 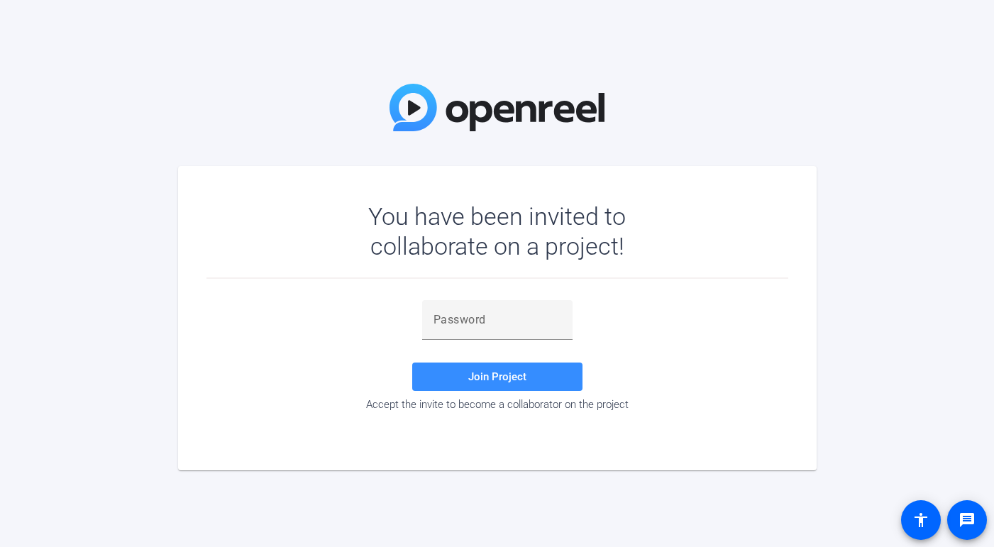 What do you see at coordinates (497, 404) in the screenshot?
I see `div: Accept the invite to become a collaborator on the project` at bounding box center [497, 404].